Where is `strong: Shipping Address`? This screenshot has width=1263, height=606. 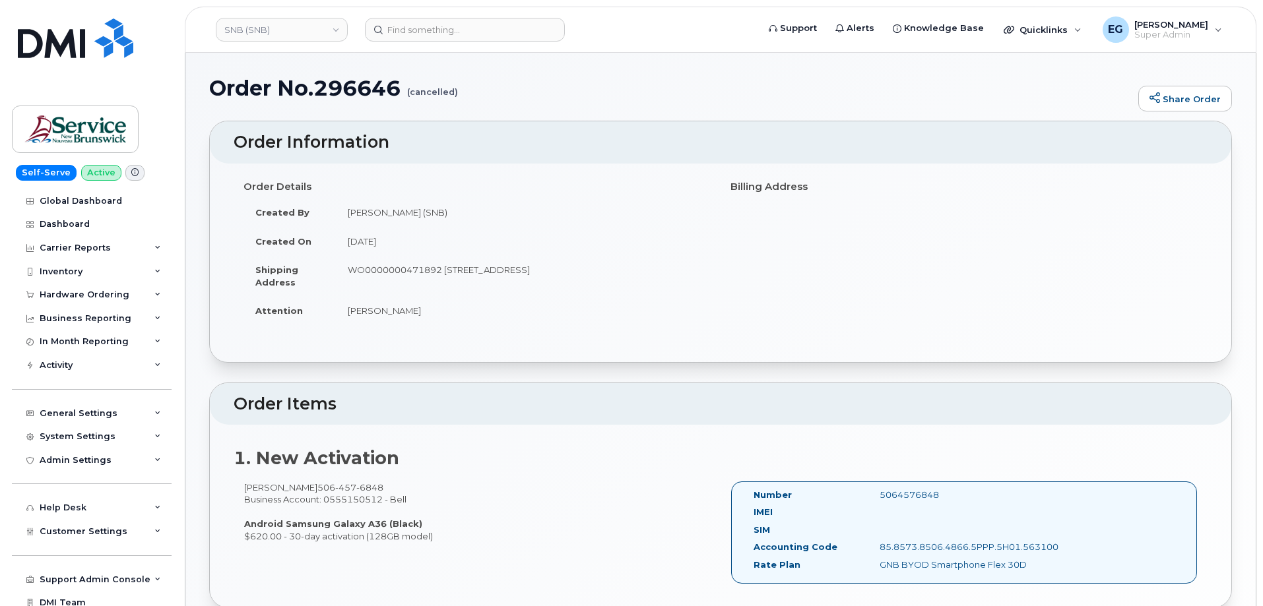
strong: Shipping Address is located at coordinates (276, 276).